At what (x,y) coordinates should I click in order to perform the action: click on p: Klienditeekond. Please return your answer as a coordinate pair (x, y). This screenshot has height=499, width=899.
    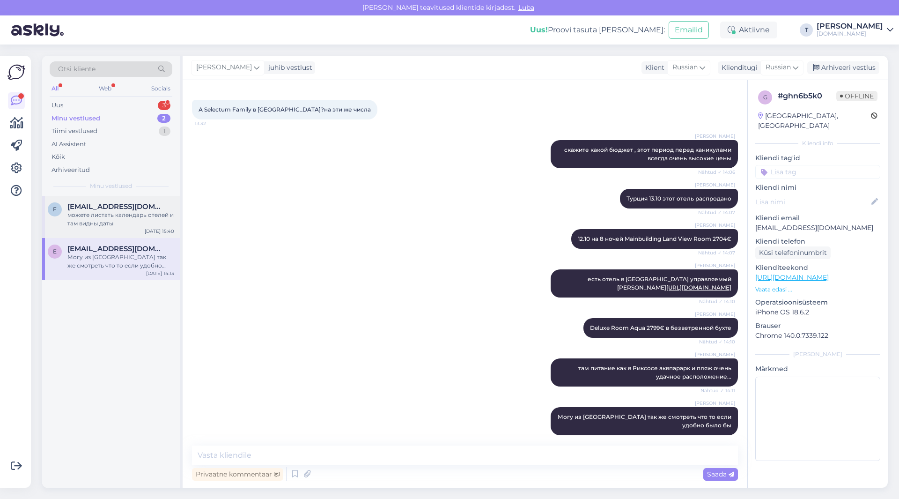
    Looking at the image, I should click on (818, 267).